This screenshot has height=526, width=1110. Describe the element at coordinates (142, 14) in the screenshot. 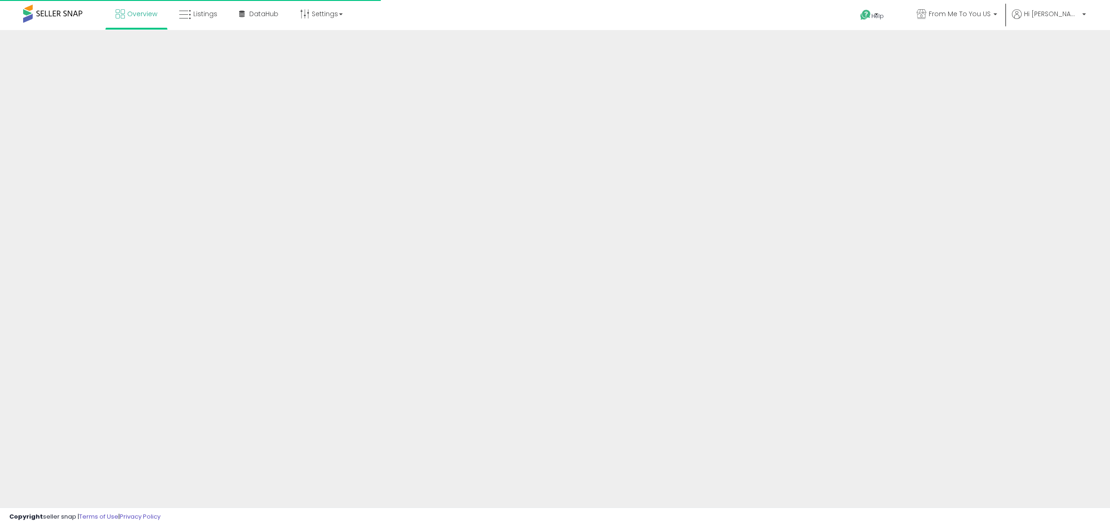

I see `span: Overview` at that location.